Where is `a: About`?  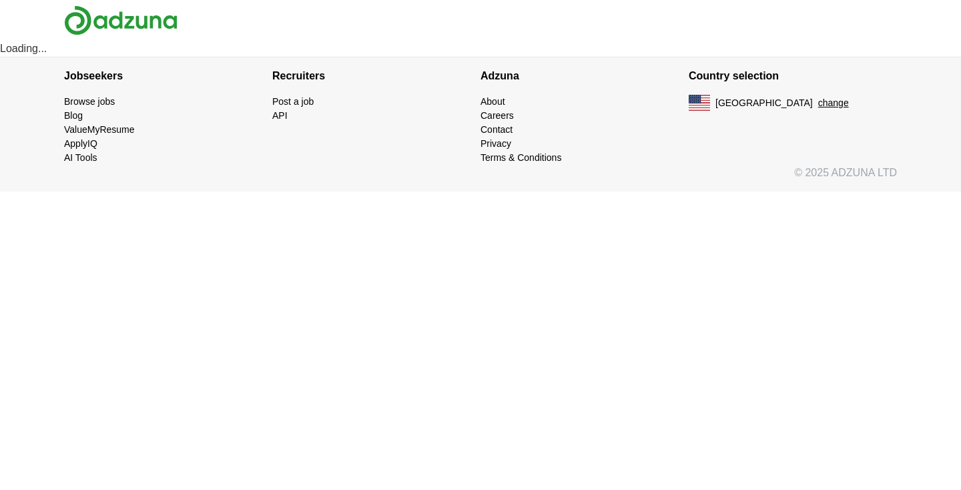
a: About is located at coordinates (492, 101).